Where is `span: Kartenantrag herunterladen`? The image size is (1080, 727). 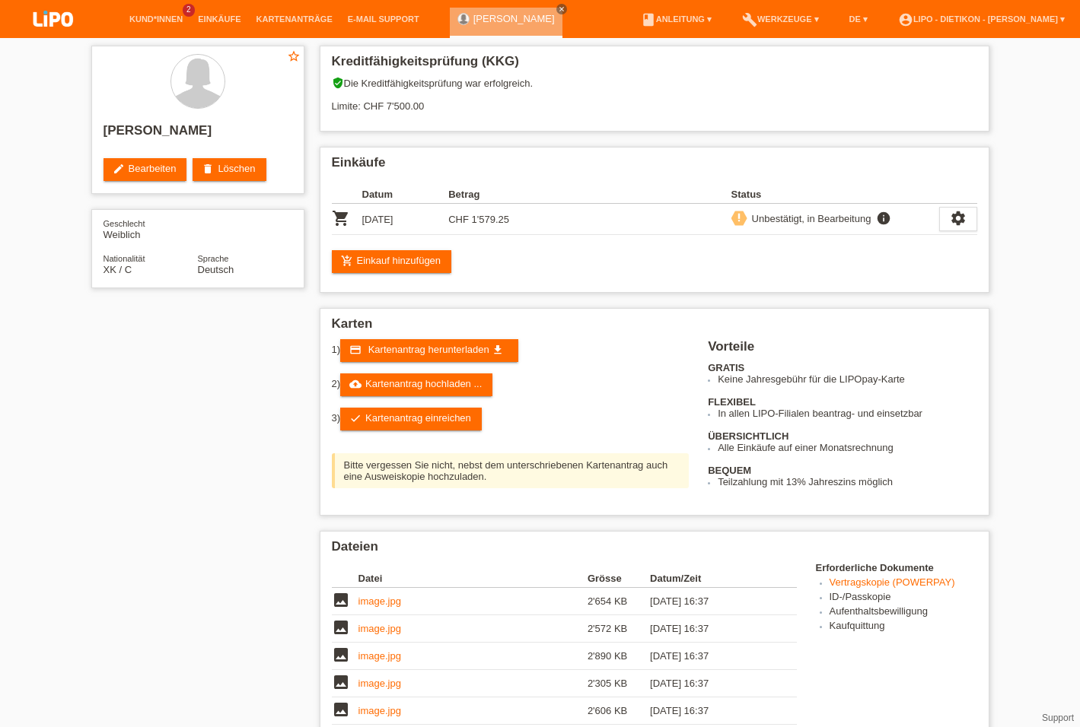
span: Kartenantrag herunterladen is located at coordinates (428, 349).